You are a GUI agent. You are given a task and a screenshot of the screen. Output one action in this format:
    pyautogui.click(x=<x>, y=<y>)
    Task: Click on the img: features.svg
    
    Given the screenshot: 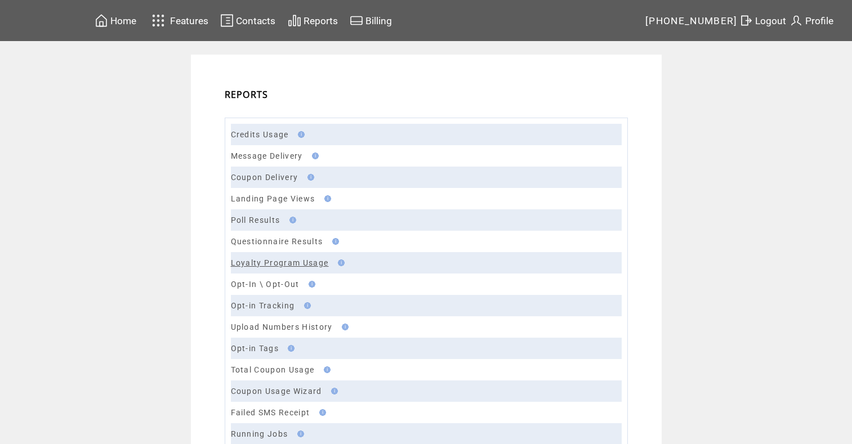 What is the action you would take?
    pyautogui.click(x=158, y=20)
    